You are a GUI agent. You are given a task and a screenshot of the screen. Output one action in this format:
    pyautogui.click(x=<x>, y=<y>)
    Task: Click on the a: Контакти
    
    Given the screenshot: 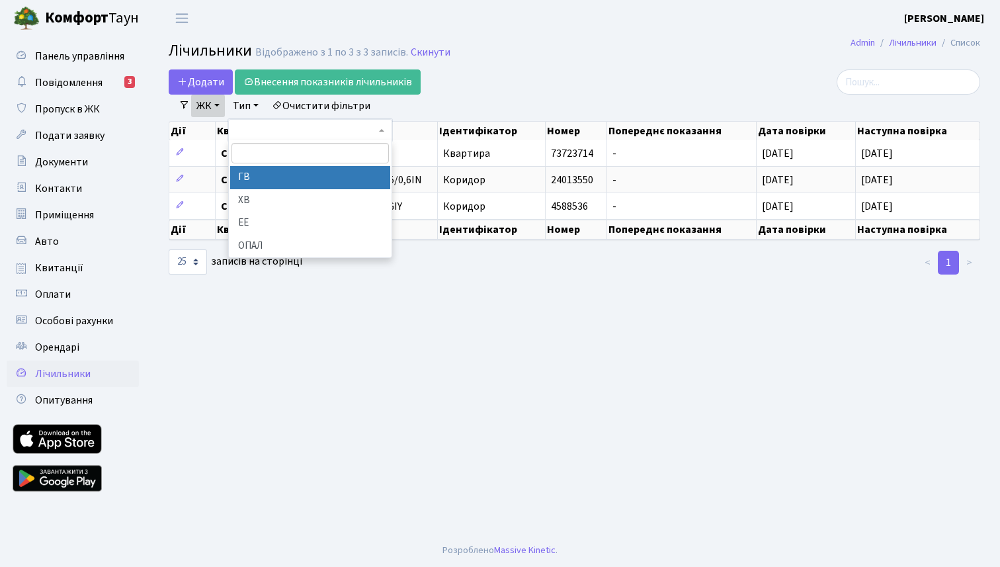 What is the action you would take?
    pyautogui.click(x=73, y=189)
    